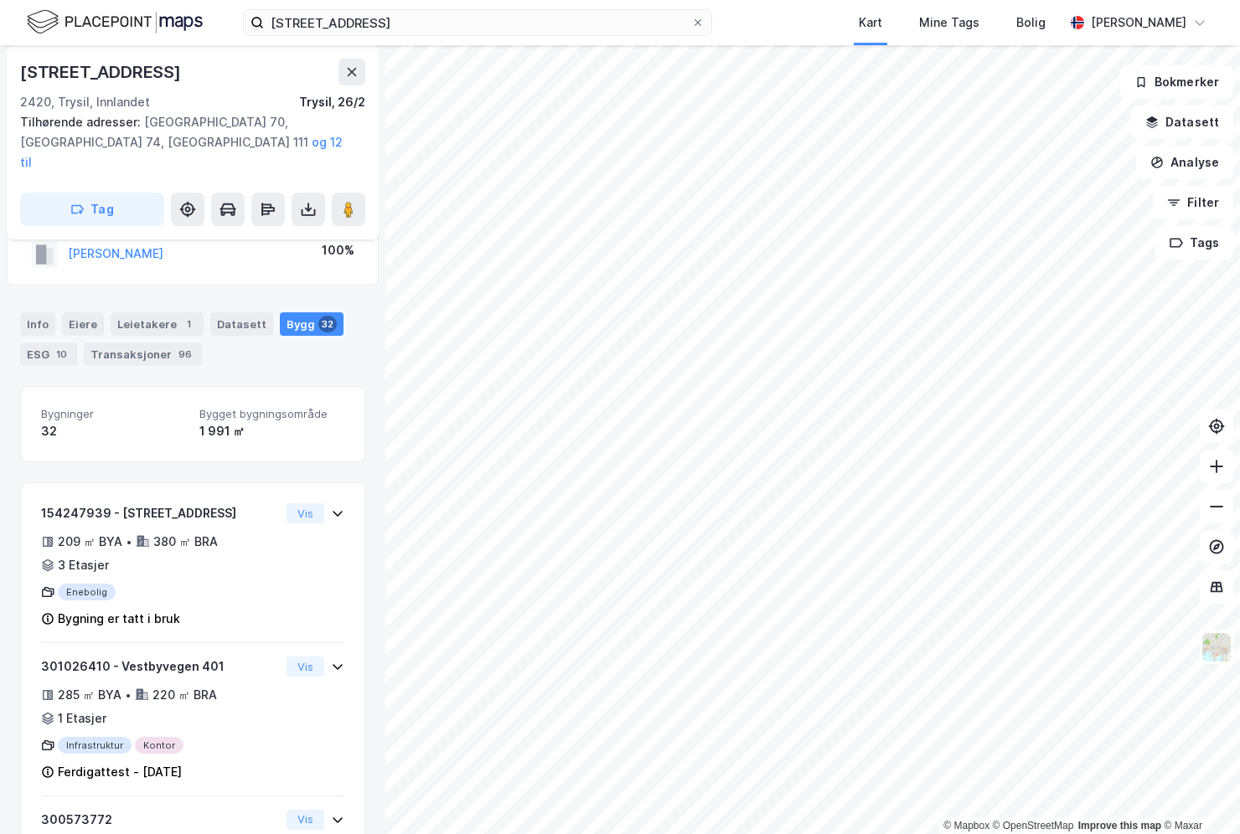 The image size is (1240, 834). Describe the element at coordinates (115, 22) in the screenshot. I see `img: logo.f888ab2527a4732fd821a326f86c7f29.svg` at that location.